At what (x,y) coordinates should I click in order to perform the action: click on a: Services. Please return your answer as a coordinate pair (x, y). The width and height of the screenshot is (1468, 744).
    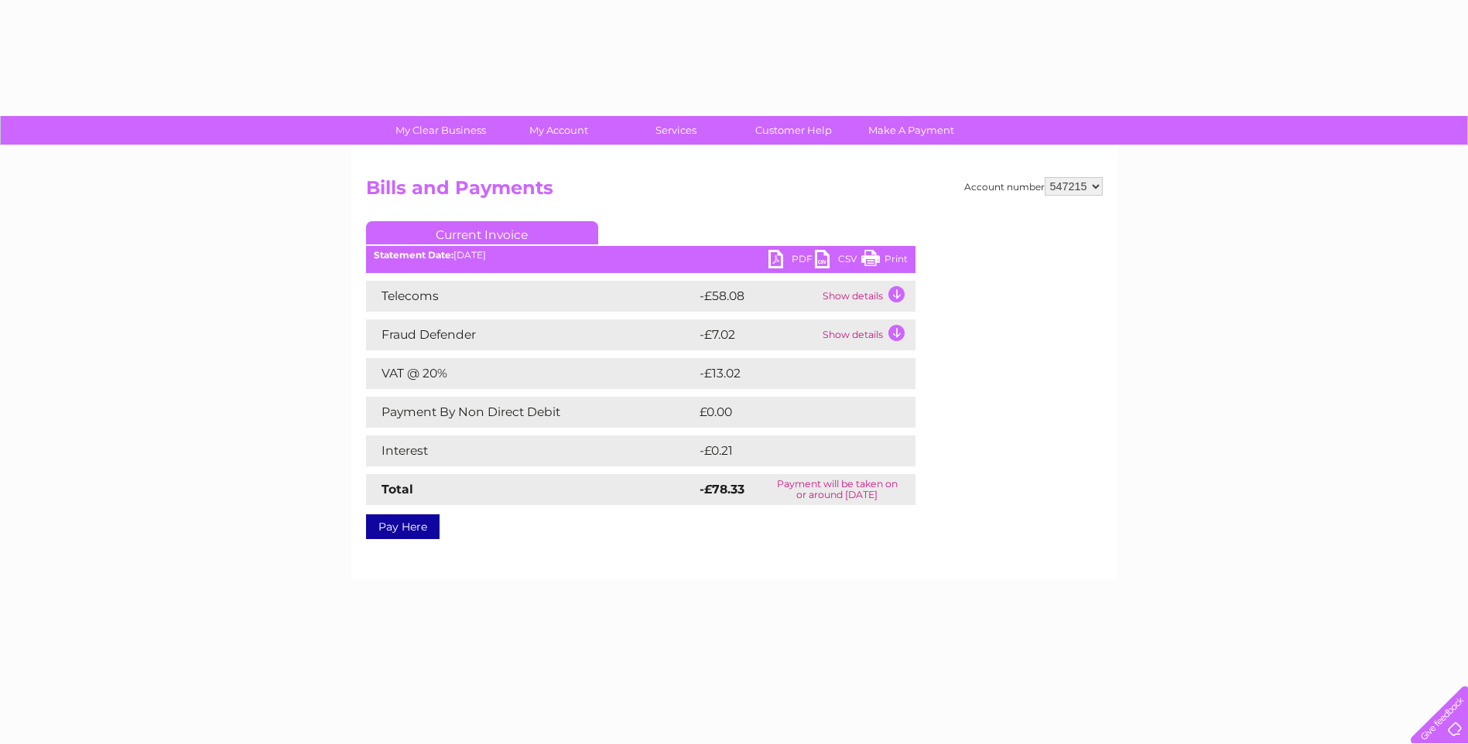
    Looking at the image, I should click on (676, 130).